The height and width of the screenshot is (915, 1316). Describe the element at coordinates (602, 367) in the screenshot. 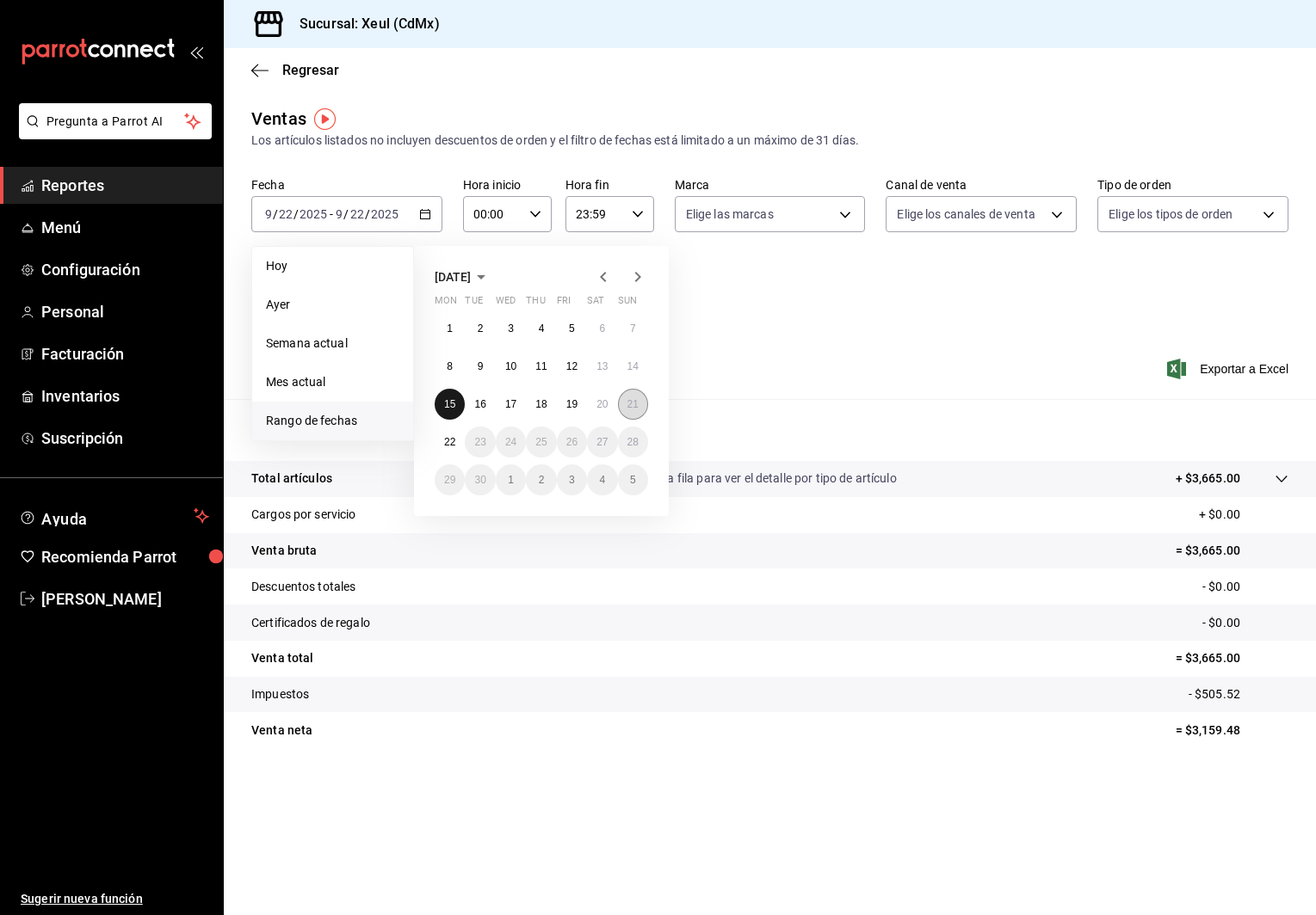

I see `button: September 13, 2025` at that location.